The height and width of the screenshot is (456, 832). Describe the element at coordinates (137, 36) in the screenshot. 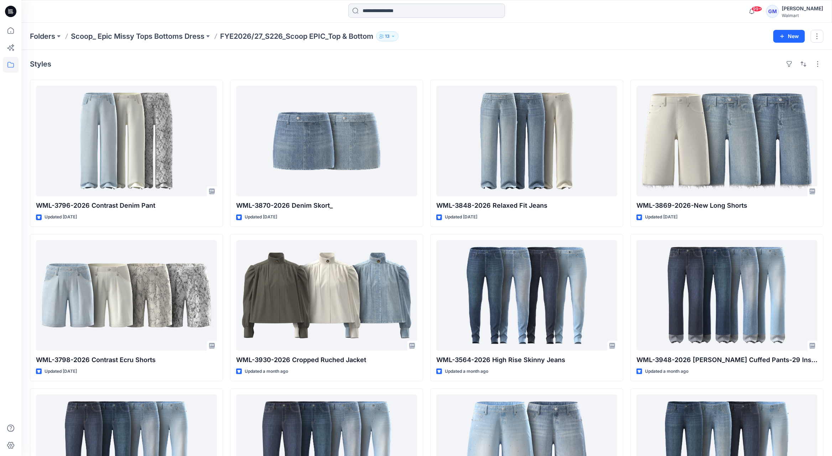

I see `a: Scoop_ Epic Missy Tops Bottoms Dress` at that location.